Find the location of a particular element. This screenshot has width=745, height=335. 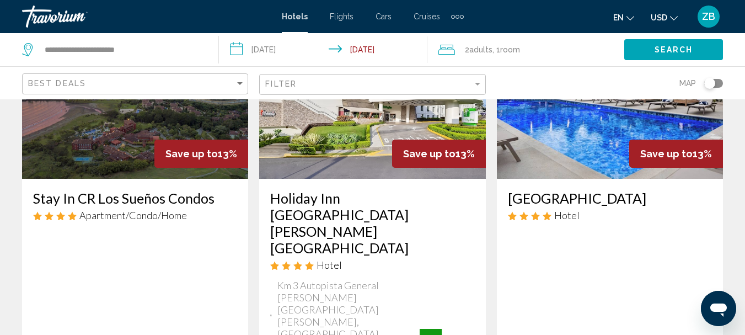

span: , 1 is located at coordinates (506, 50).